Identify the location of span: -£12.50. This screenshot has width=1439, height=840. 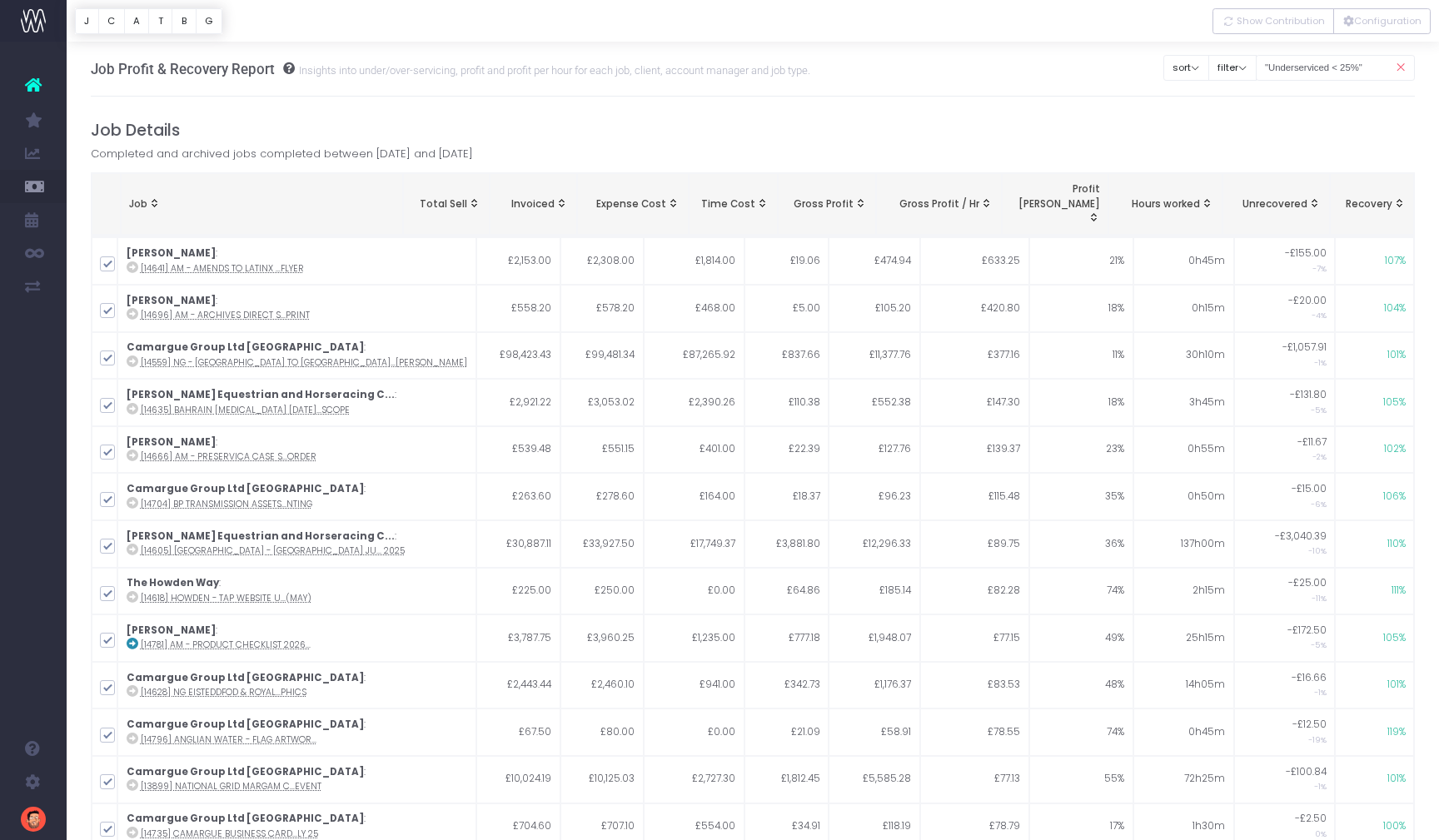
(1310, 725).